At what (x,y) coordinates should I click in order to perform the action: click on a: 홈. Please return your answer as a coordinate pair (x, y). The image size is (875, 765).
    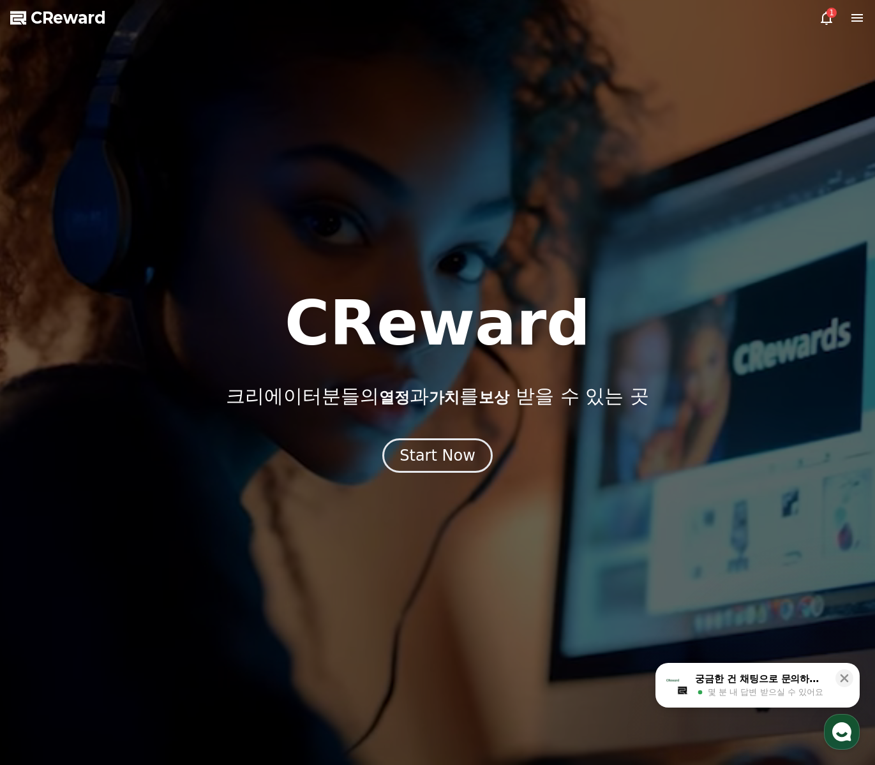
    Looking at the image, I should click on (44, 421).